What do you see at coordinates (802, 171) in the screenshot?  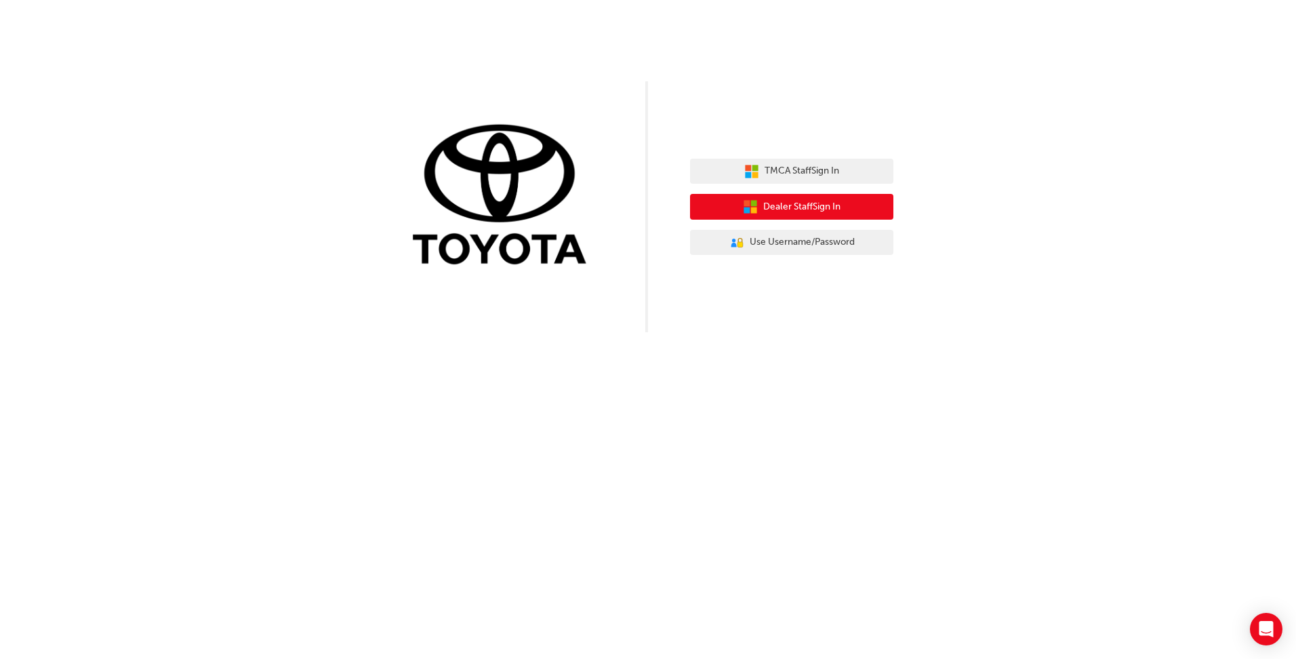 I see `span: TMCA Staff Sign In` at bounding box center [802, 171].